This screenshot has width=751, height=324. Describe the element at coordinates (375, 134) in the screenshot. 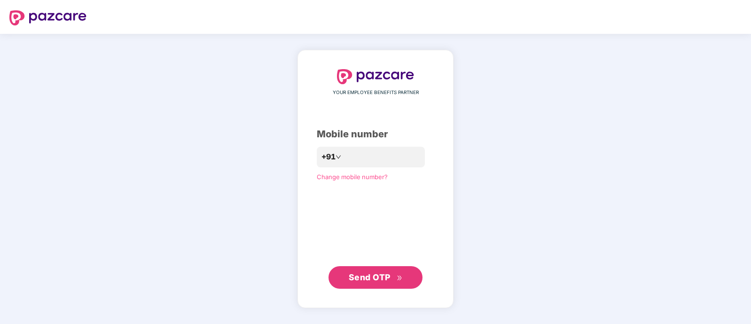

I see `div: Mobile number` at that location.